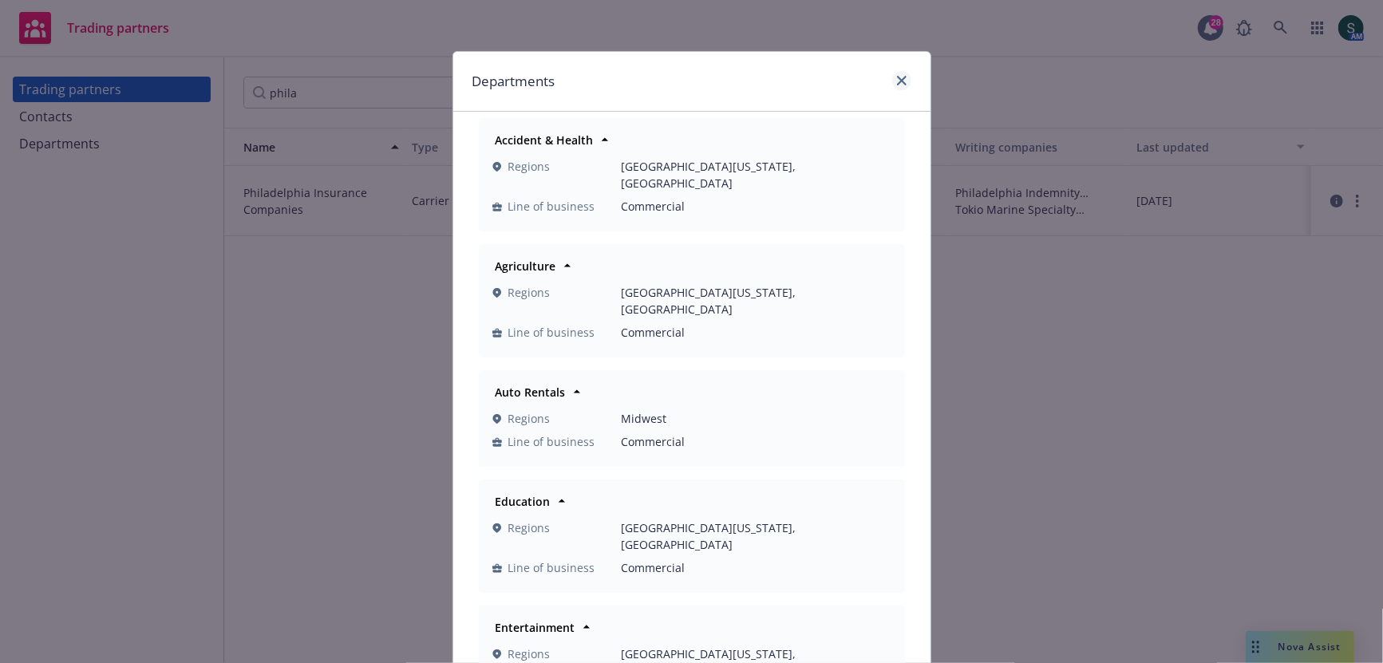 This screenshot has height=663, width=1383. I want to click on strong: Accident & Health, so click(544, 140).